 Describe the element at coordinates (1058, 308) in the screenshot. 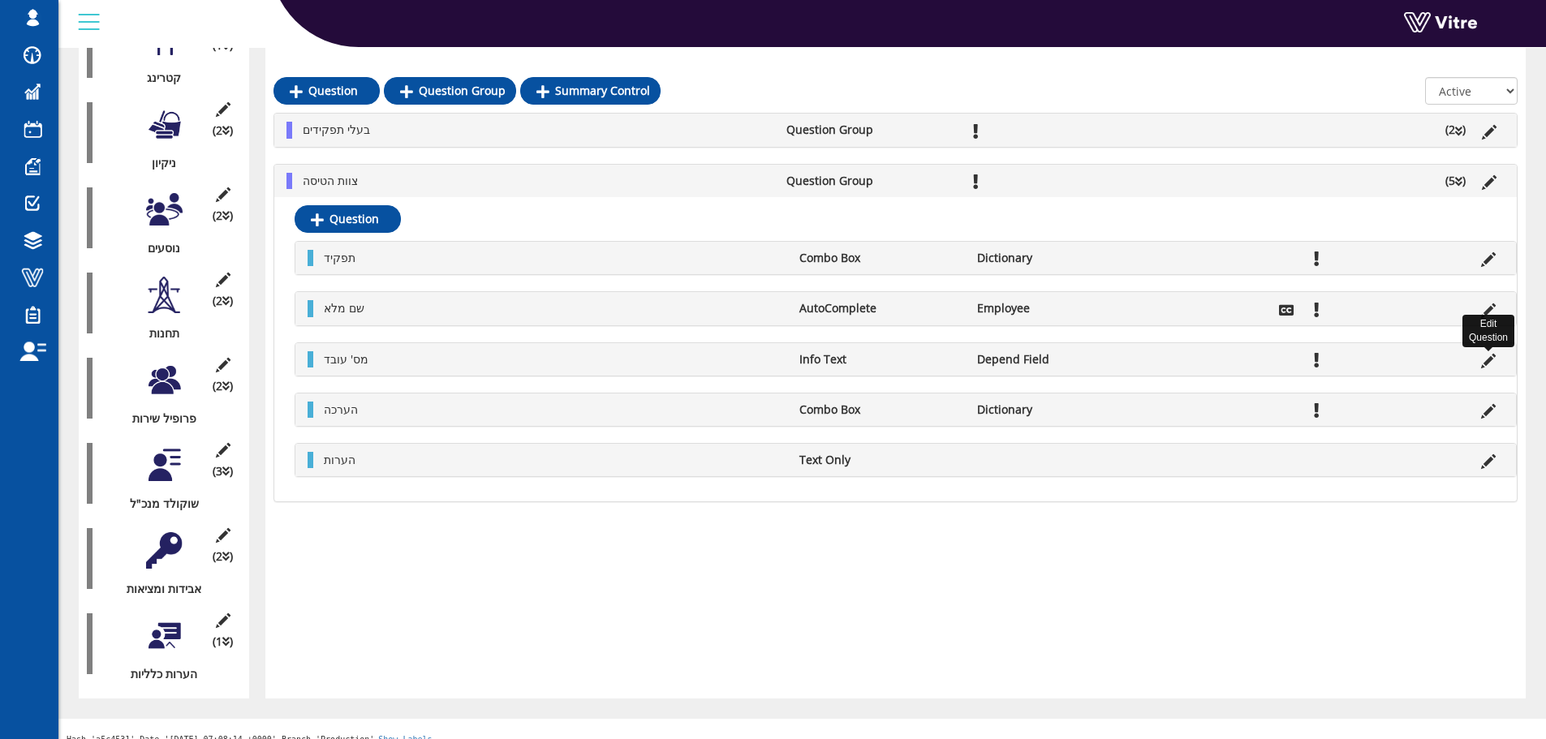

I see `li: Employee` at that location.